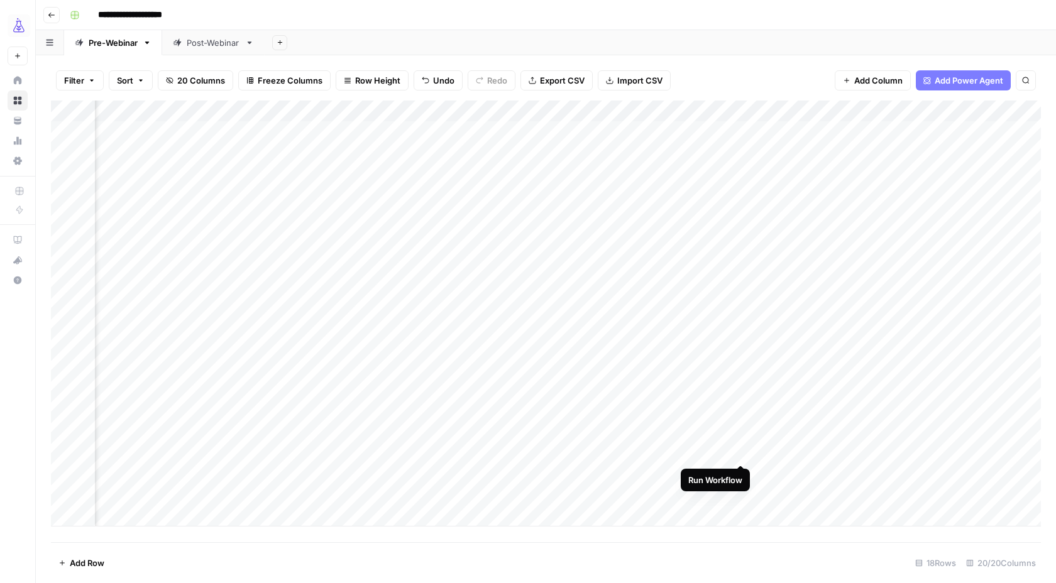 The height and width of the screenshot is (583, 1056). Describe the element at coordinates (284, 80) in the screenshot. I see `button: Freeze Columns` at that location.